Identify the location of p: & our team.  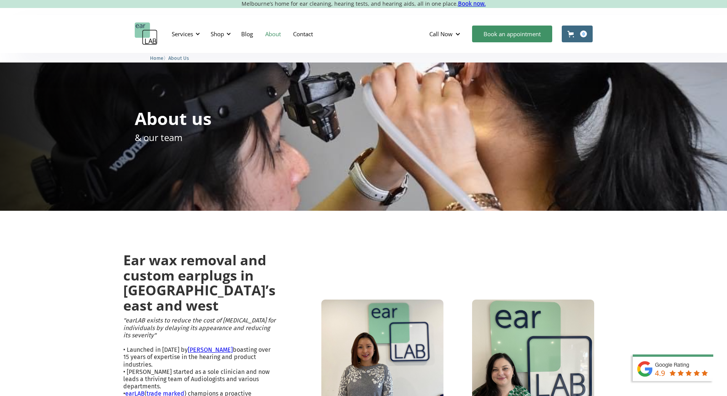
(158, 137).